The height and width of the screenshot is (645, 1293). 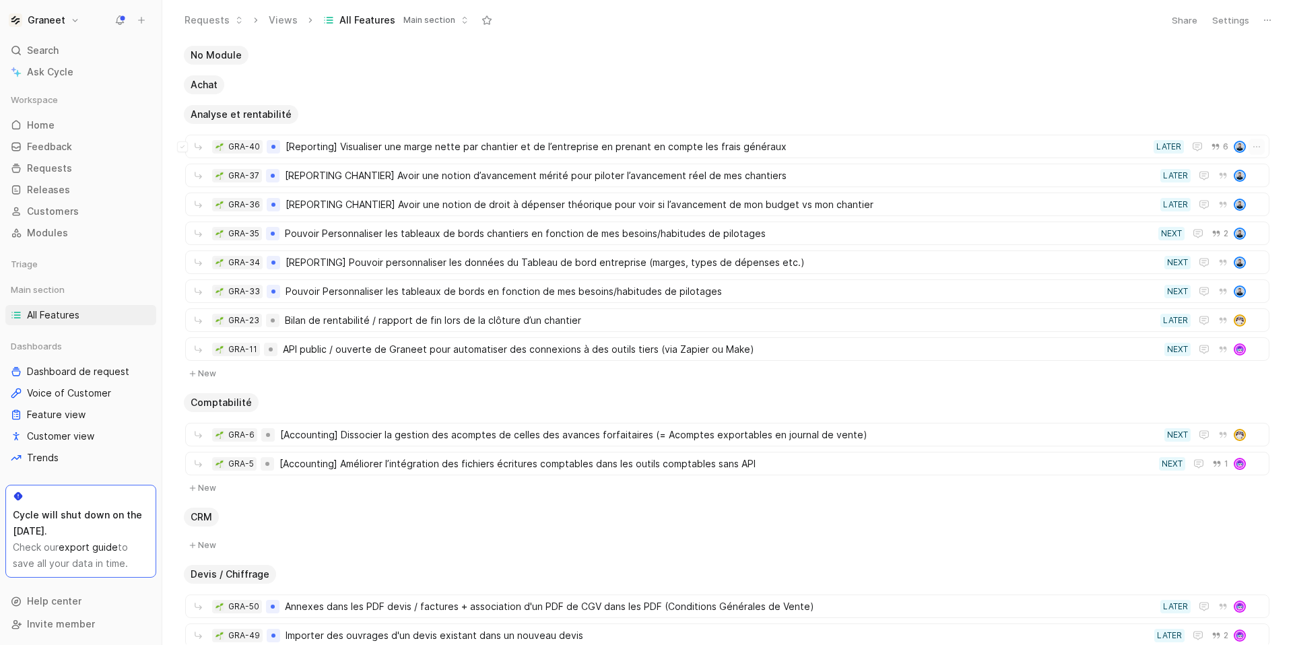 I want to click on div: No Module, so click(x=727, y=55).